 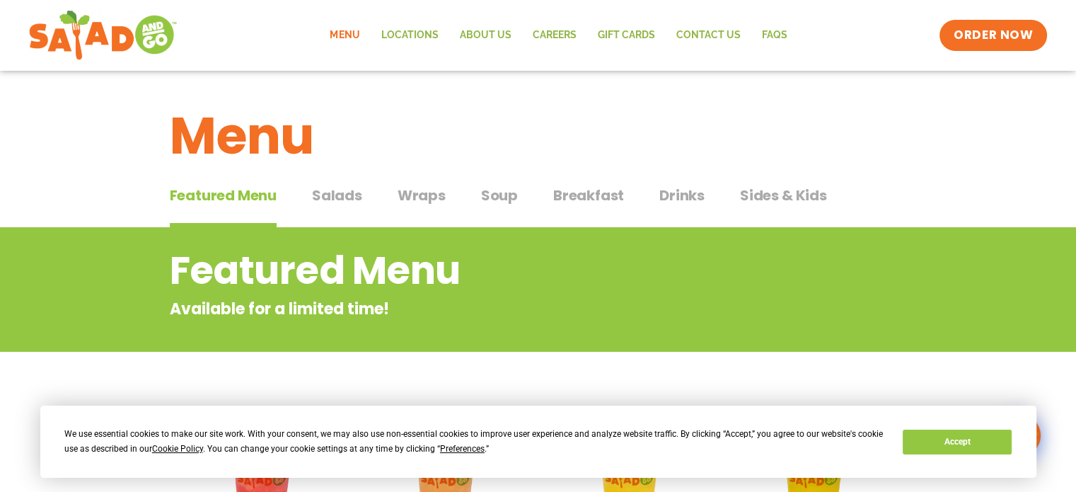 What do you see at coordinates (337, 195) in the screenshot?
I see `span: Salads` at bounding box center [337, 195].